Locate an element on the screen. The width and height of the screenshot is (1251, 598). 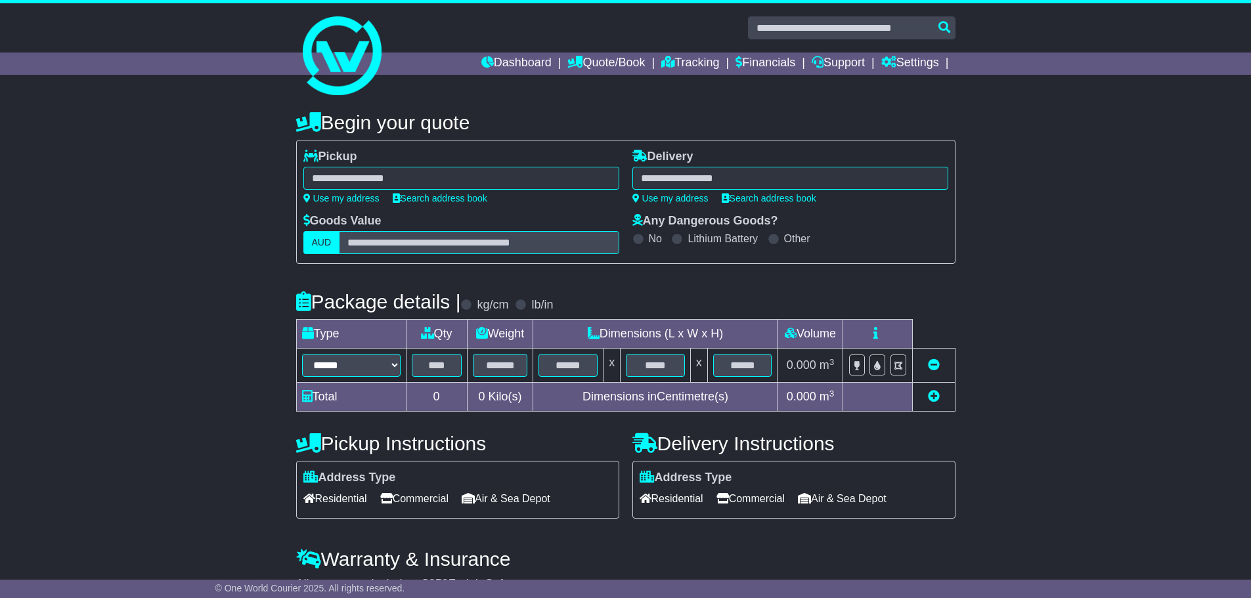
td: Weight is located at coordinates (500, 334).